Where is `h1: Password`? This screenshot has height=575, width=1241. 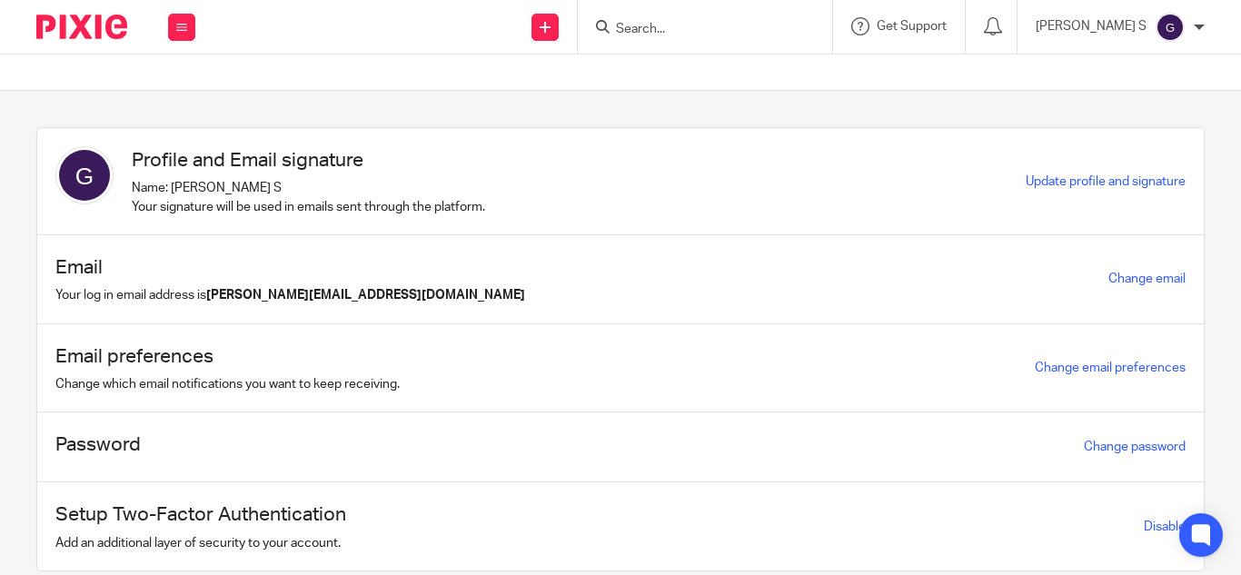
h1: Password is located at coordinates (98, 444).